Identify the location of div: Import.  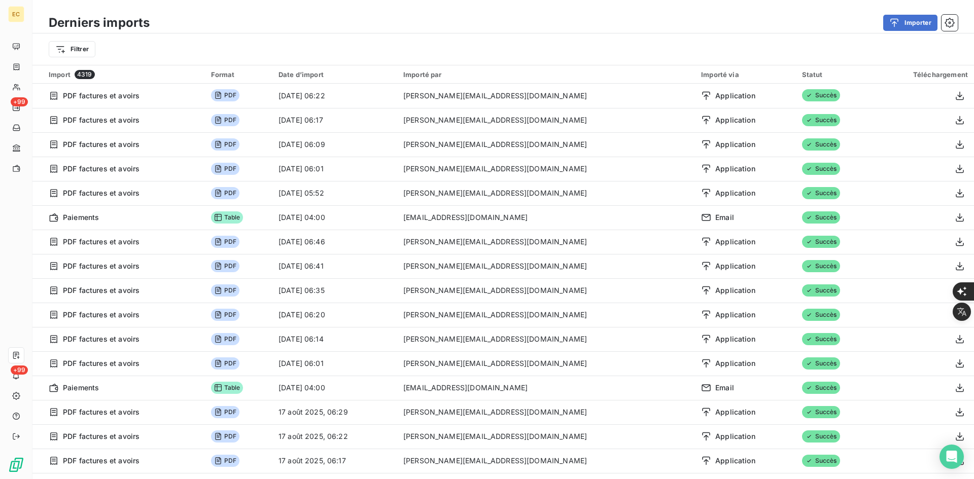
(124, 75).